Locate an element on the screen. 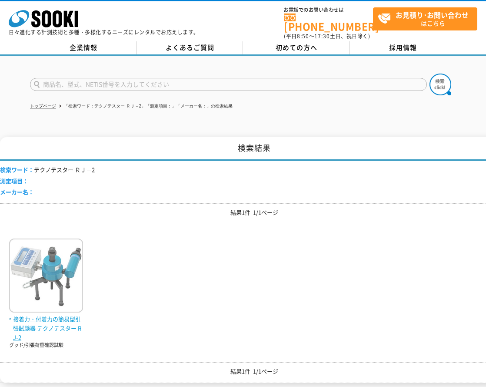 The image size is (486, 387). a: 初めての方へ is located at coordinates (296, 48).